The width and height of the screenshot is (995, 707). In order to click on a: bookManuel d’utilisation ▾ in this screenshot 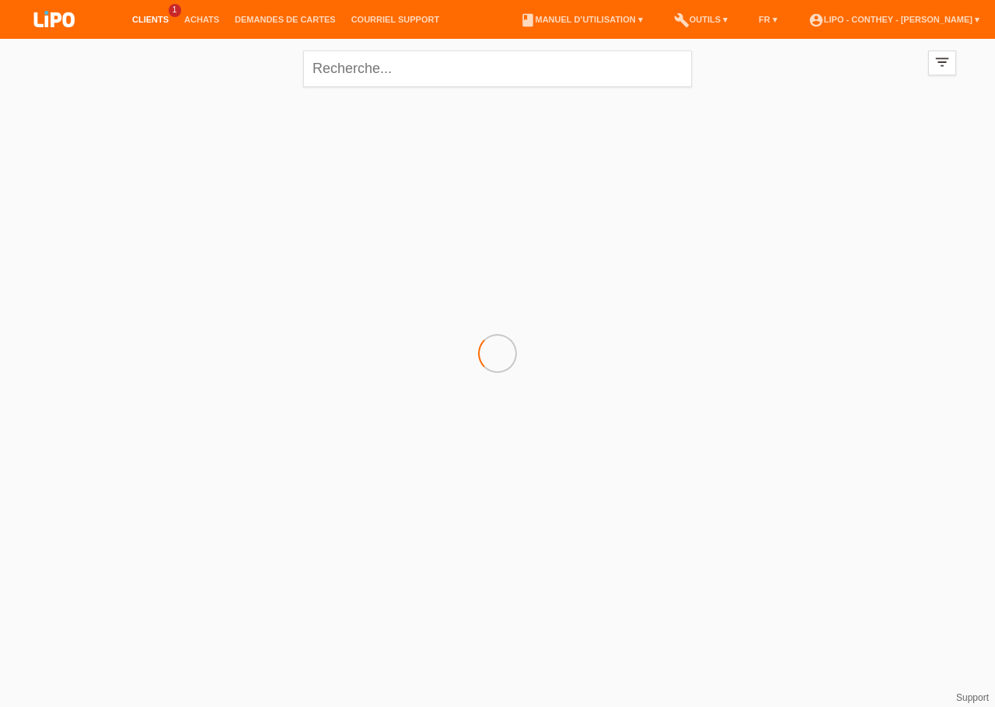, I will do `click(581, 19)`.